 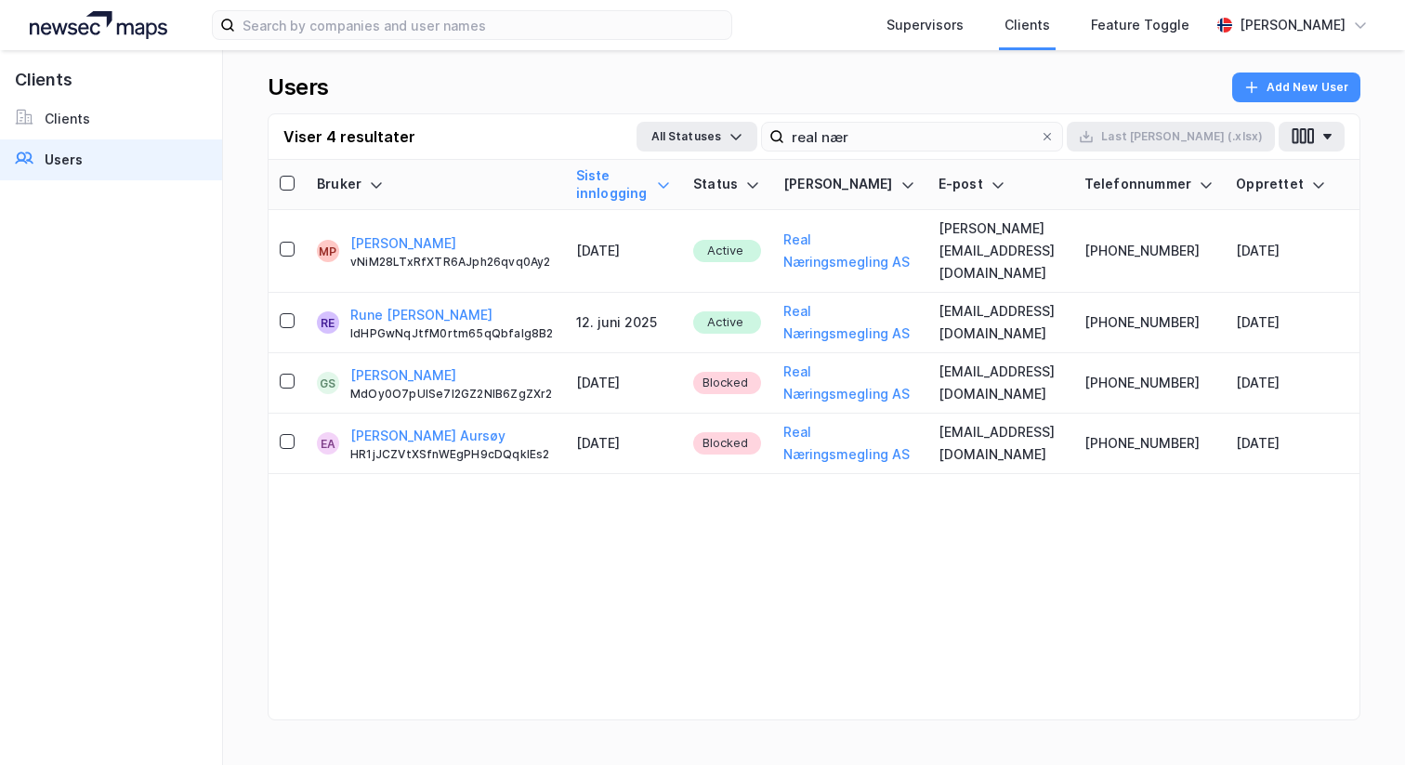 I want to click on button: All Statuses, so click(x=697, y=137).